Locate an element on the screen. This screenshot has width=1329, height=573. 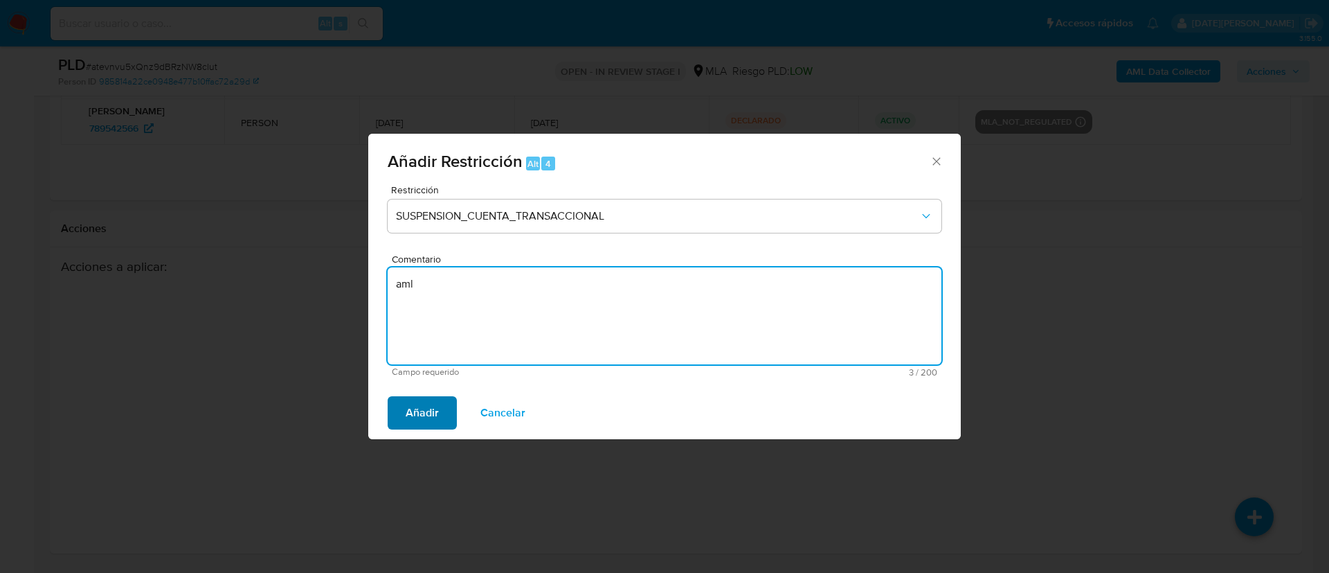
span: Alt is located at coordinates (533, 163).